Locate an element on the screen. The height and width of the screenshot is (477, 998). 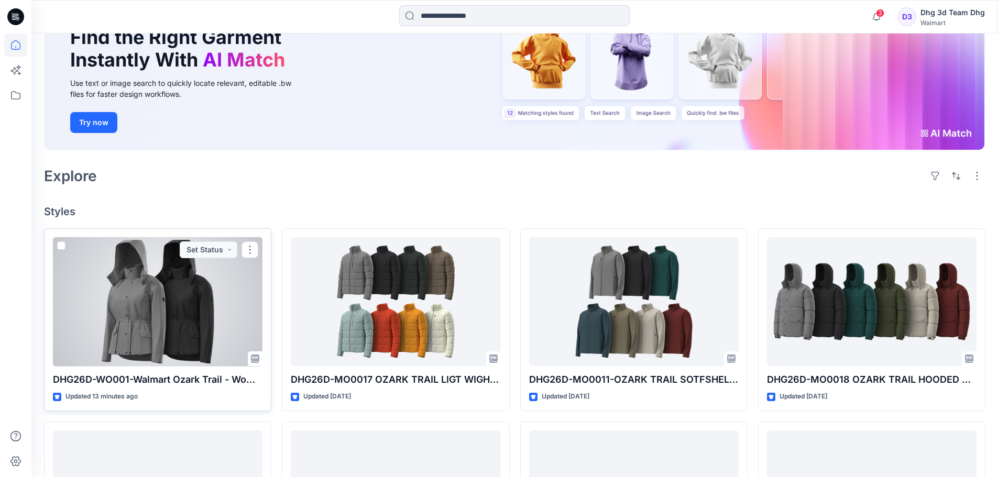
div: D3 is located at coordinates (907, 17).